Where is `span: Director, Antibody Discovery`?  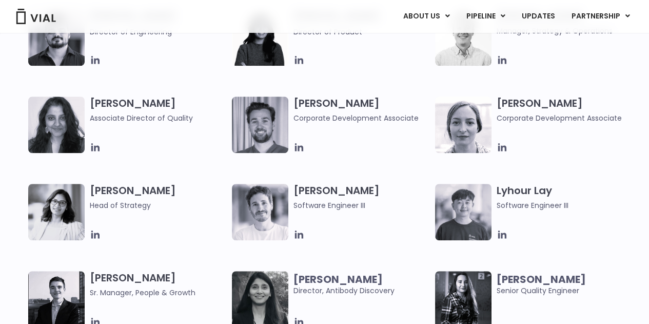
span: Director, Antibody Discovery is located at coordinates (362, 285).